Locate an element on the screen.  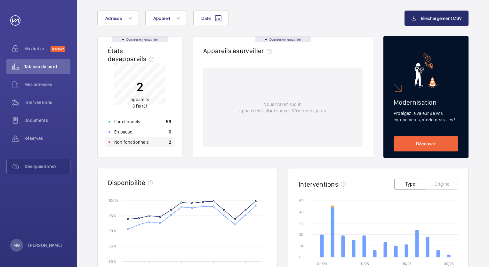
text: 100 % is located at coordinates (113, 200).